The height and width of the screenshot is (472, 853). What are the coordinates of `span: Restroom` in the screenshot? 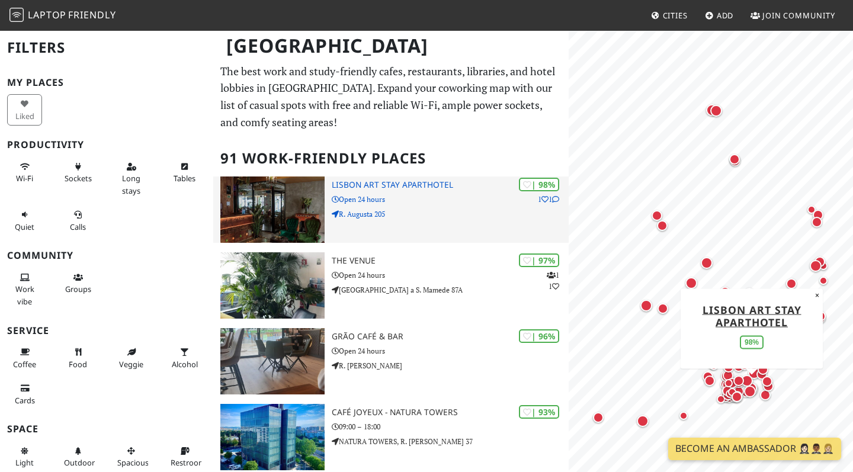 It's located at (188, 463).